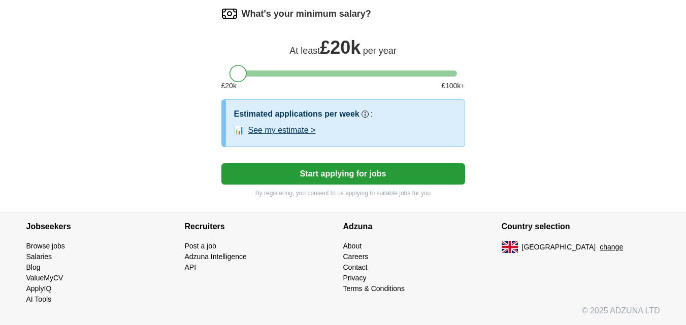 The width and height of the screenshot is (686, 325). I want to click on span: At least, so click(304, 51).